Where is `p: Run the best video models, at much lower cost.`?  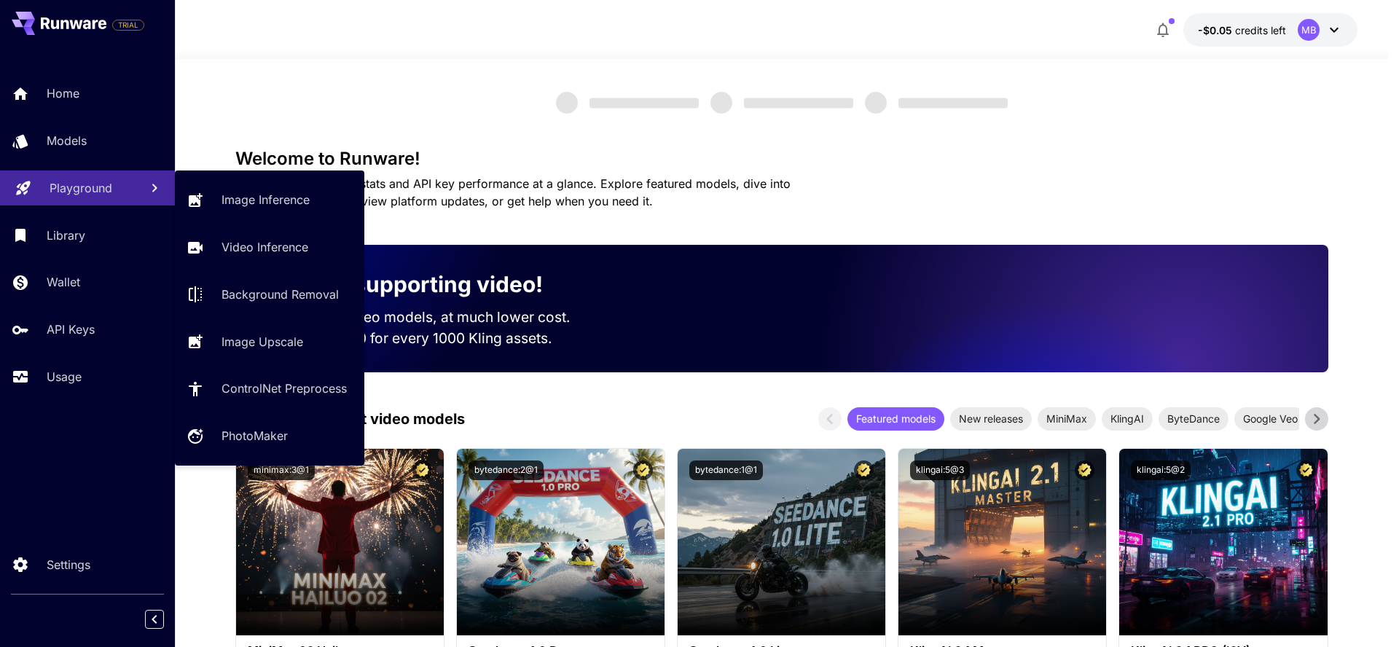 p: Run the best video models, at much lower cost. is located at coordinates (429, 317).